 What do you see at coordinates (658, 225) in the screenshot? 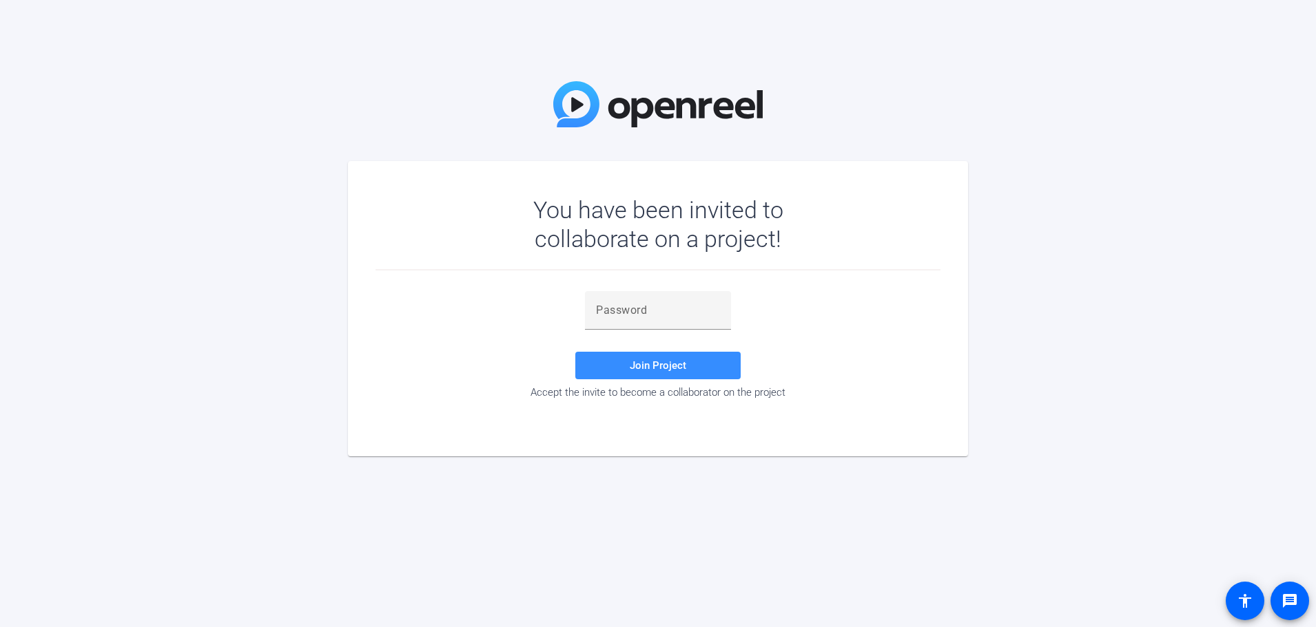
I see `div: You have been invited to collaborate on a project!` at bounding box center [658, 225].